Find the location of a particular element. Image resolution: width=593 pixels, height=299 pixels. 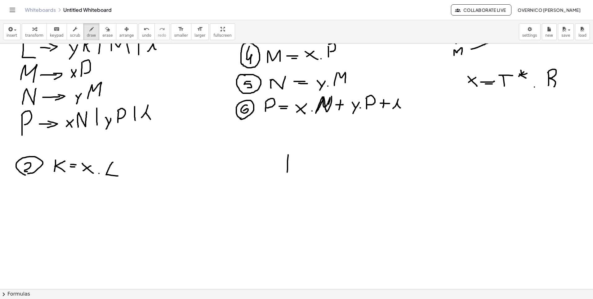

button: Collaborate Live is located at coordinates (481, 10).